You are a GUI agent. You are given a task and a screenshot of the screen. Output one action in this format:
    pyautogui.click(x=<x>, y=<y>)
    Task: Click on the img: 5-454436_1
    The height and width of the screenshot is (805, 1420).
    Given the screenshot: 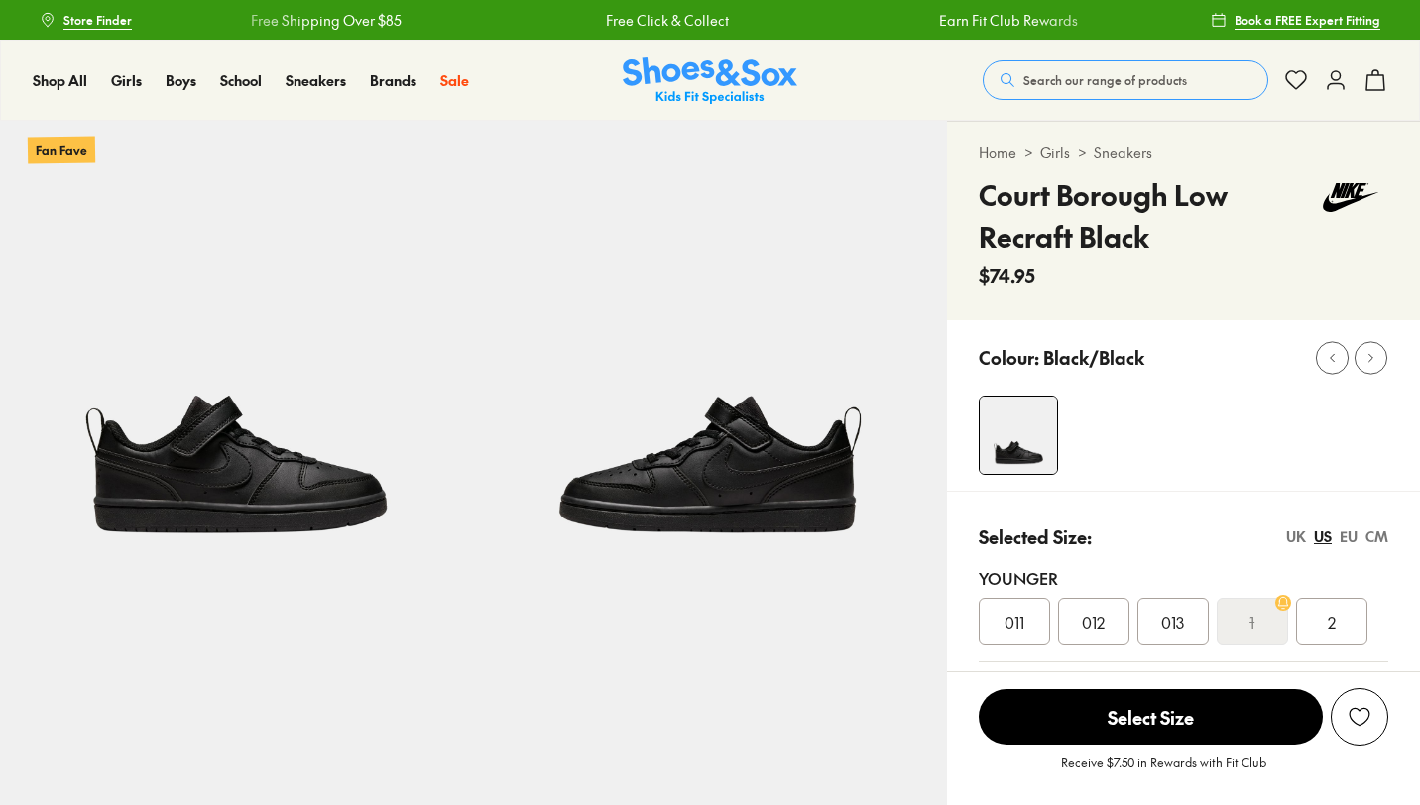 What is the action you would take?
    pyautogui.click(x=709, y=357)
    